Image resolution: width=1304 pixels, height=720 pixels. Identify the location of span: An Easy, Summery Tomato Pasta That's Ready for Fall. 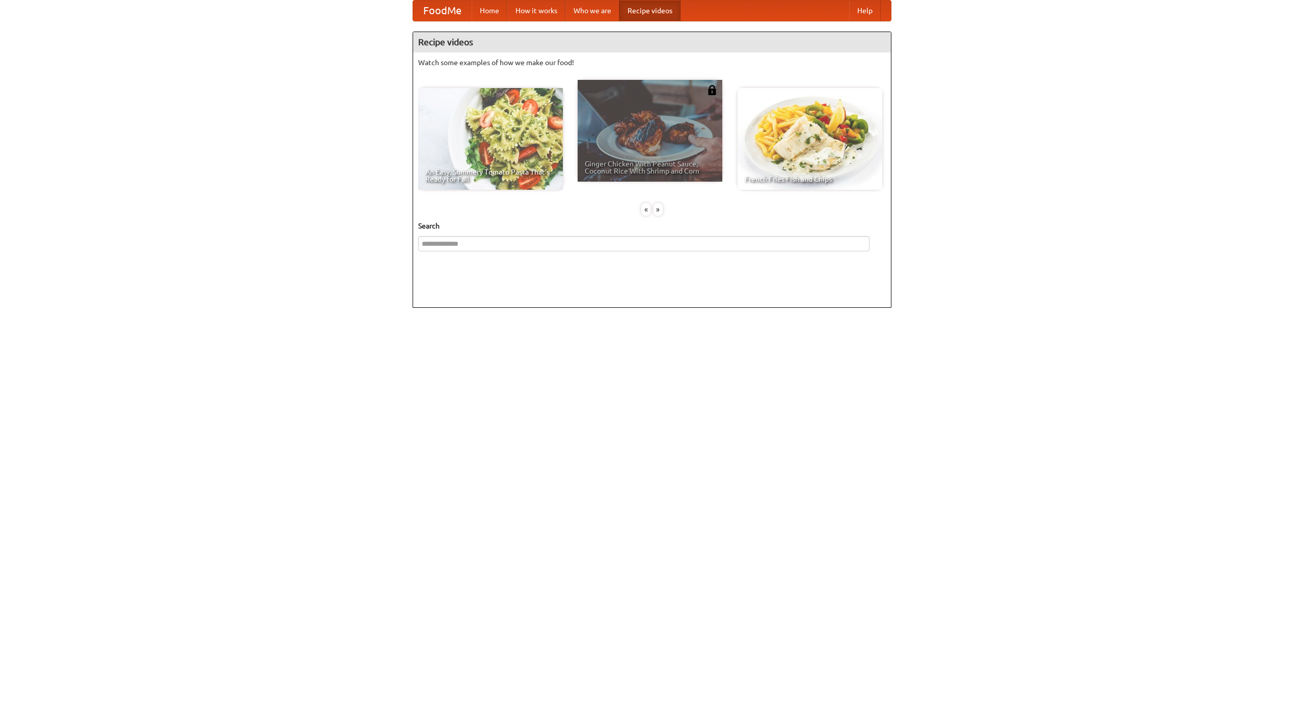
(490, 176).